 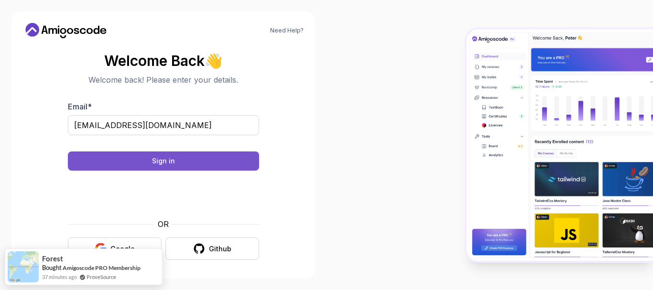 I want to click on span: Forest, so click(x=53, y=259).